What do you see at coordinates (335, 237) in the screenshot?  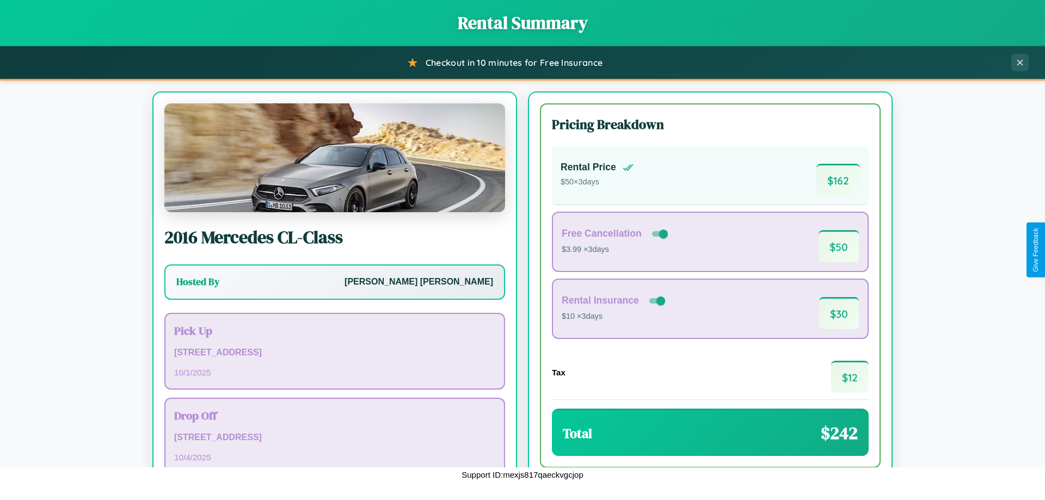 I see `h2: 2016 Mercedes CL-Class` at bounding box center [335, 237].